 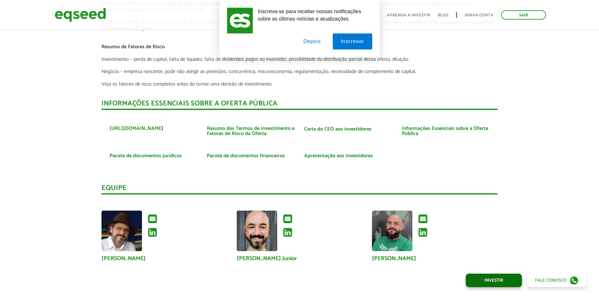 I want to click on a: Apresentação aos investidores, so click(x=339, y=156).